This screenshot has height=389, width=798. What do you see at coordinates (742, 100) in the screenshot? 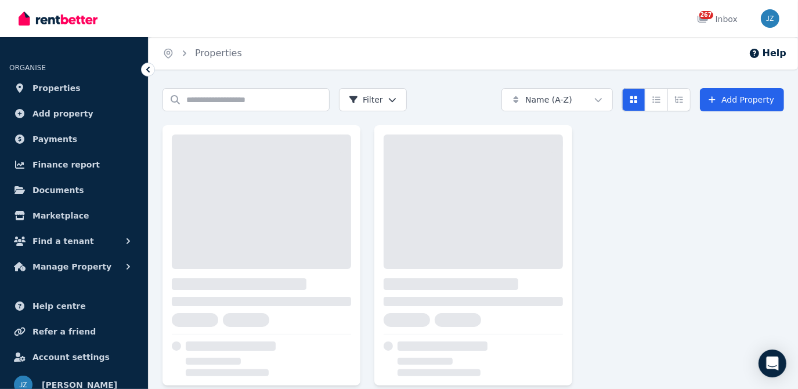
I see `a: Add Property` at bounding box center [742, 100].